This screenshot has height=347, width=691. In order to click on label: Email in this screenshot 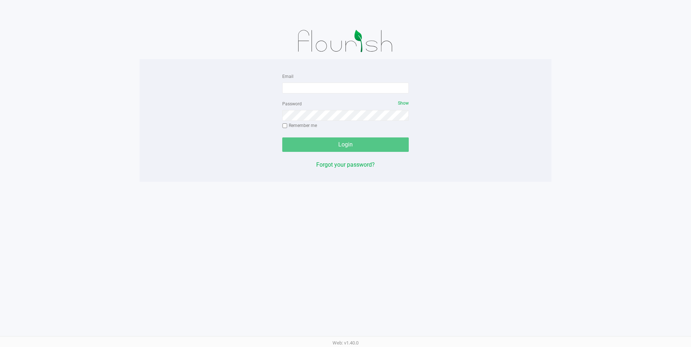, I will do `click(288, 77)`.